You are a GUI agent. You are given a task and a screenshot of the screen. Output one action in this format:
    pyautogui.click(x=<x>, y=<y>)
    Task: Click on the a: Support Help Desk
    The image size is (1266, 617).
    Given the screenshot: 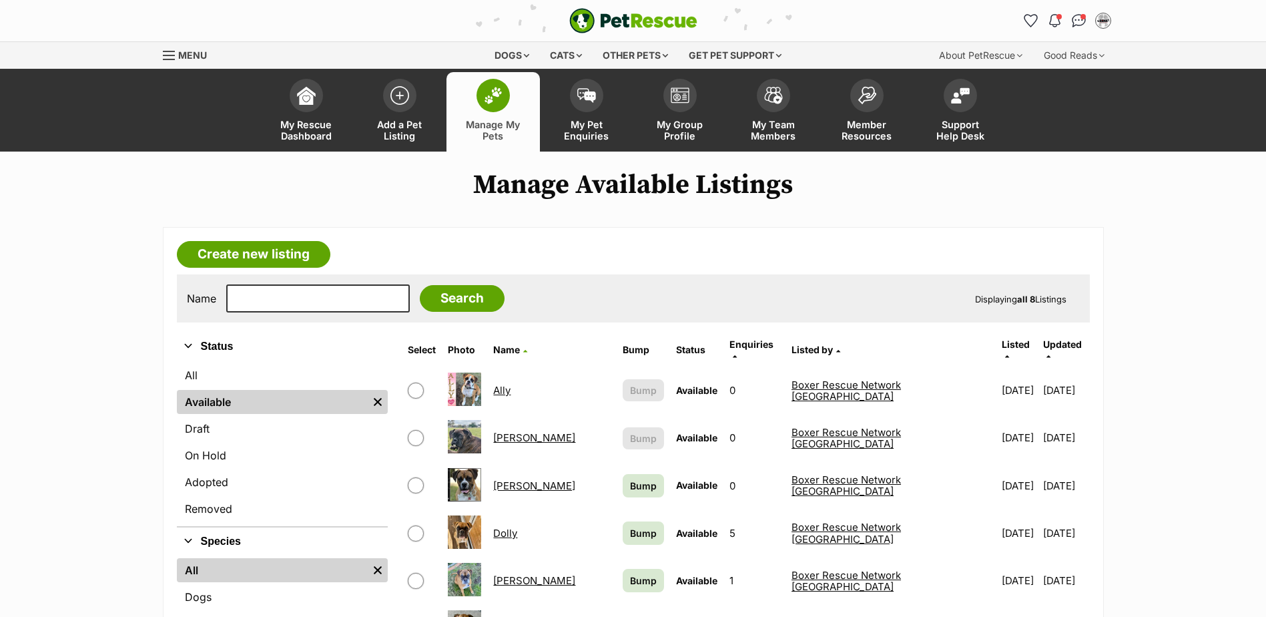 What is the action you would take?
    pyautogui.click(x=960, y=111)
    